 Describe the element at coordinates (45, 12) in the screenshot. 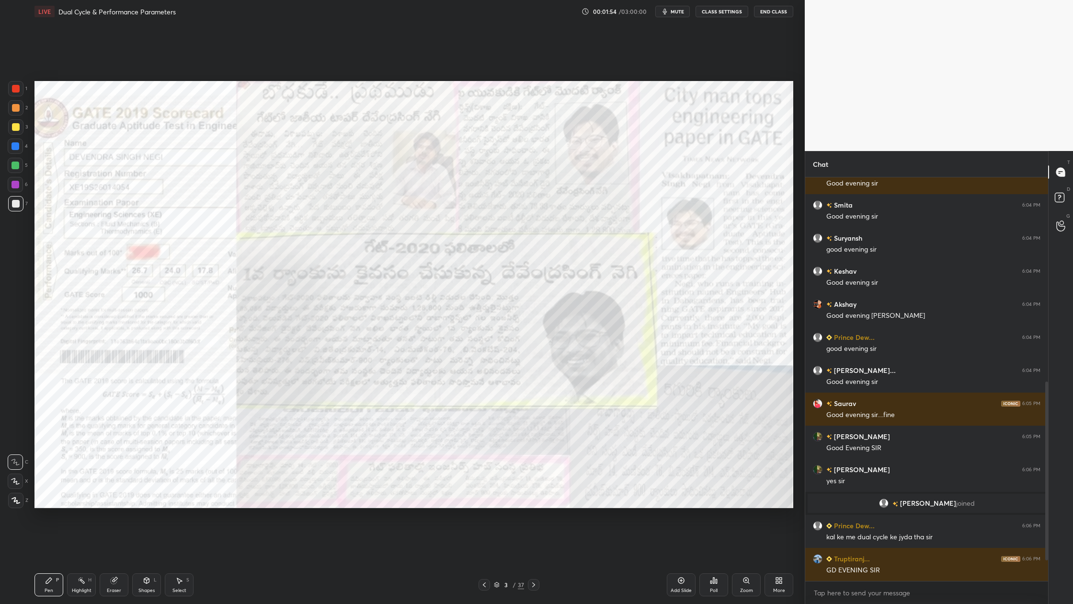

I see `div: LIVE` at that location.